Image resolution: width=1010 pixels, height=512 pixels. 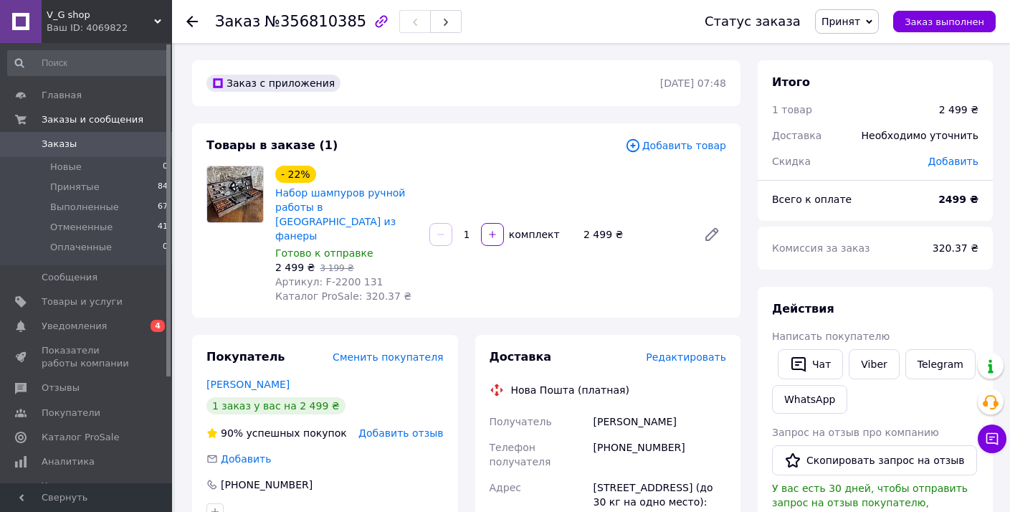 I want to click on span: Скидка, so click(x=792, y=161).